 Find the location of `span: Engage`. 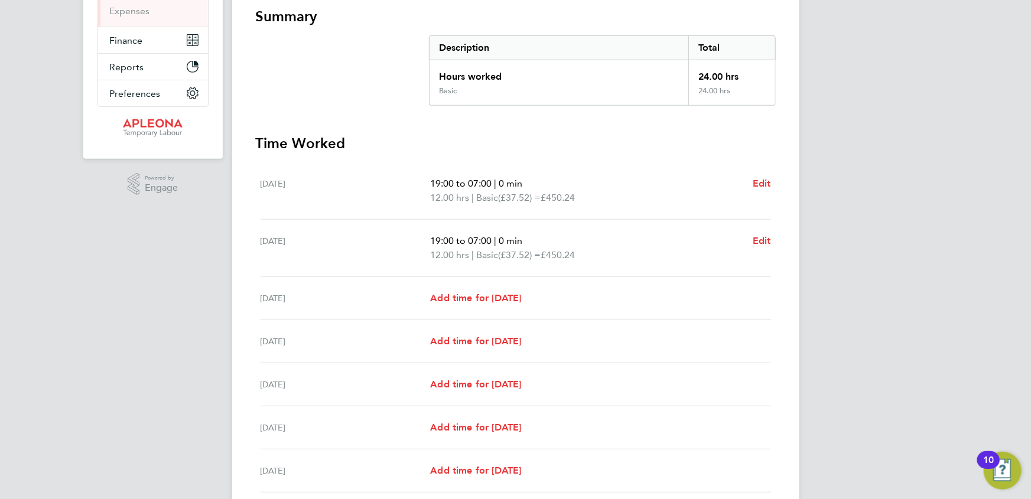

span: Engage is located at coordinates (161, 188).